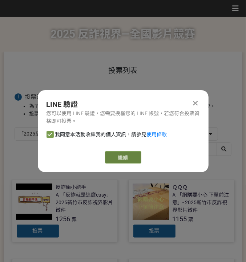 The width and height of the screenshot is (246, 262). I want to click on li: 為了投票的公平性，我們嚴格禁止灌票行為，所有投票者皆需經過 LINE 登入認證。, so click(130, 106).